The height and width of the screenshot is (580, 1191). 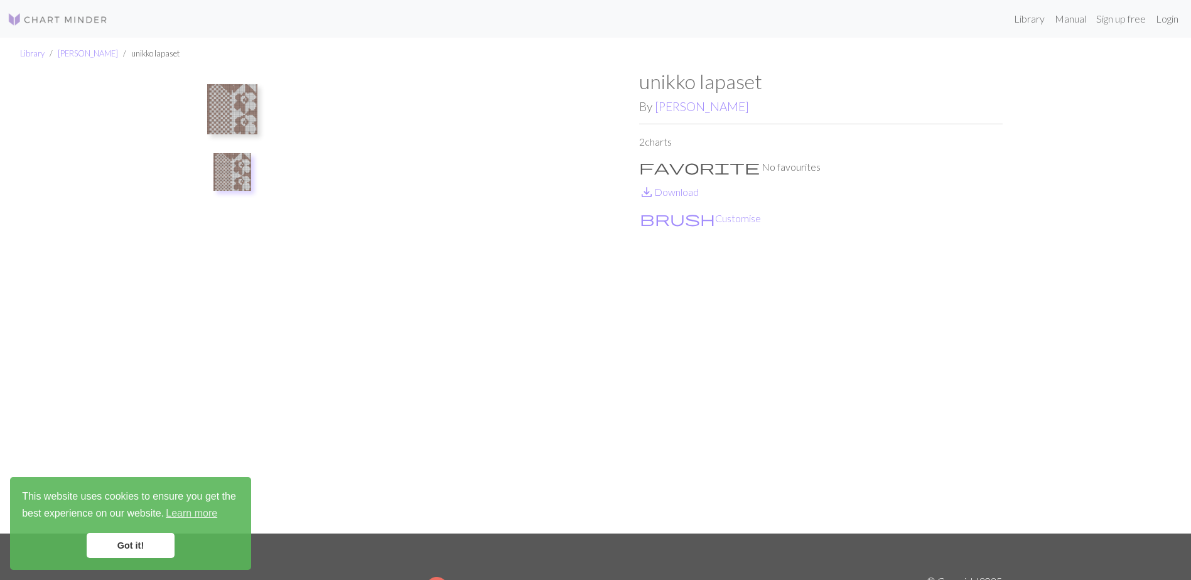 What do you see at coordinates (820, 106) in the screenshot?
I see `h2: By` at bounding box center [820, 106].